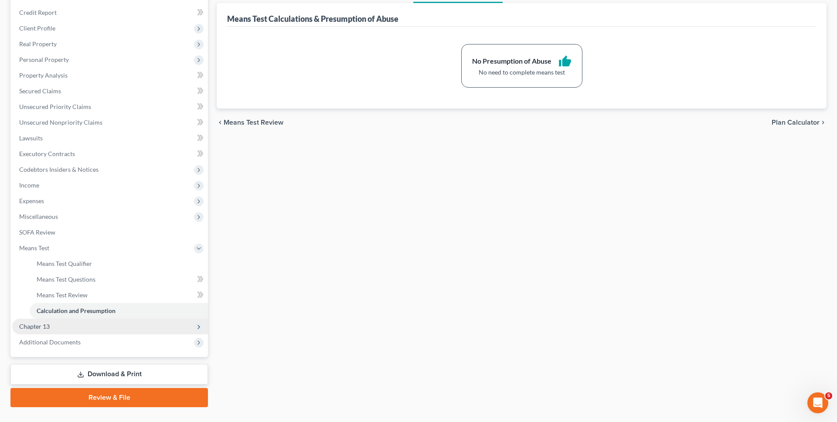 The height and width of the screenshot is (422, 837). I want to click on a: Unsecured Nonpriority Claims, so click(110, 122).